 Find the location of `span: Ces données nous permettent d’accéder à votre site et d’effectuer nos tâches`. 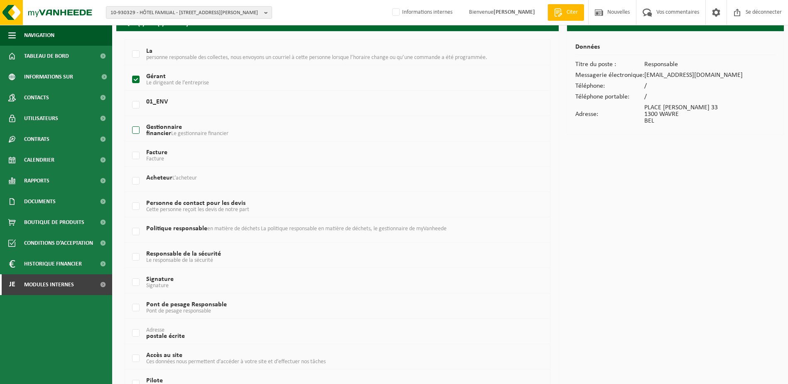

span: Ces données nous permettent d’accéder à votre site et d’effectuer nos tâches is located at coordinates (236, 361).